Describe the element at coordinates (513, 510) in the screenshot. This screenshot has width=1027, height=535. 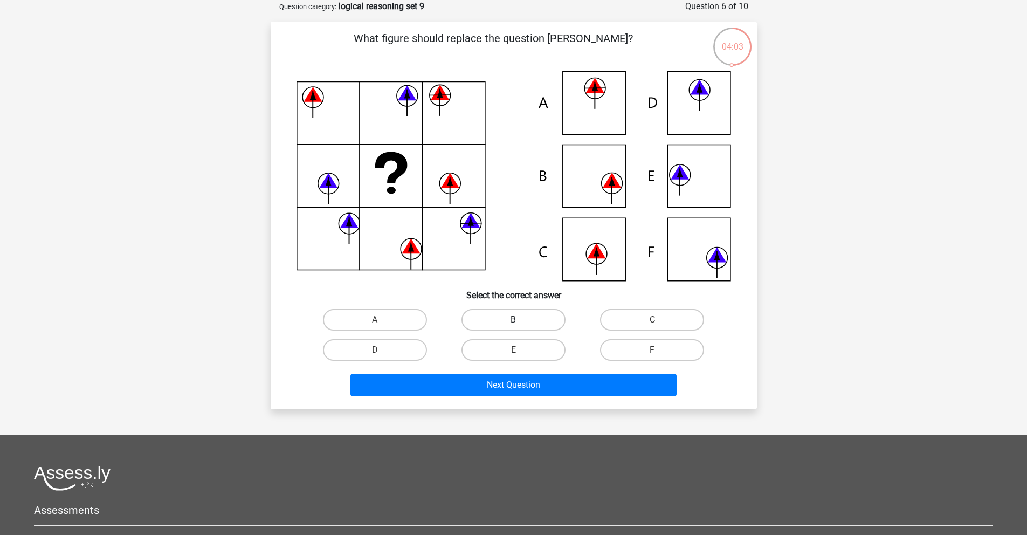
I see `h5: Assessments` at that location.